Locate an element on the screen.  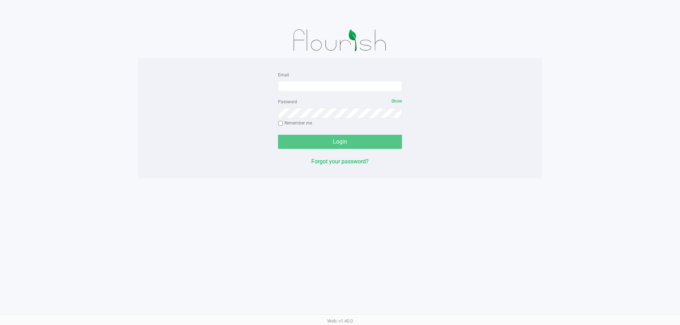
span: Web: v1.40.0 is located at coordinates (340, 321).